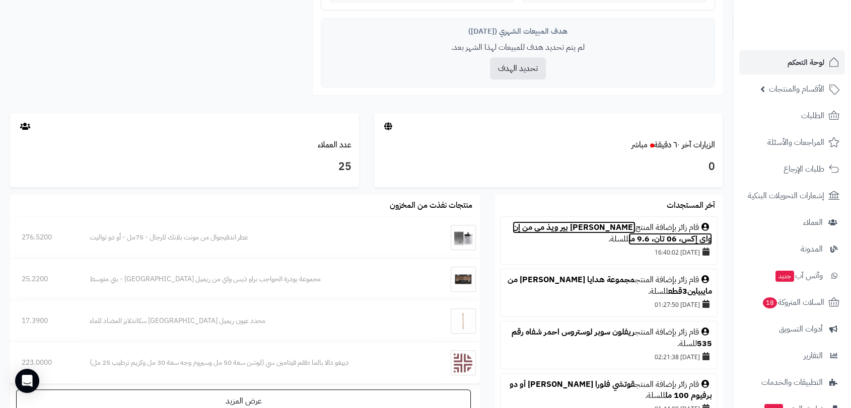 The image size is (851, 408). Describe the element at coordinates (44, 280) in the screenshot. I see `div: 25.2200` at that location.